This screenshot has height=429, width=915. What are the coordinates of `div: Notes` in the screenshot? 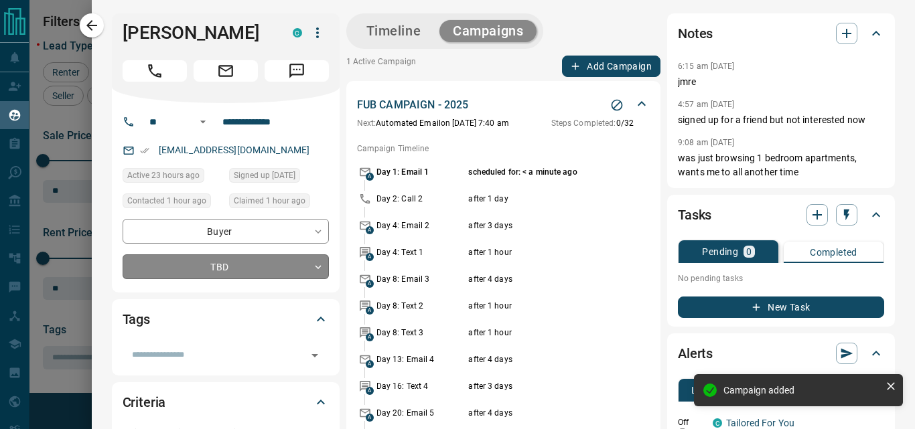 It's located at (781, 33).